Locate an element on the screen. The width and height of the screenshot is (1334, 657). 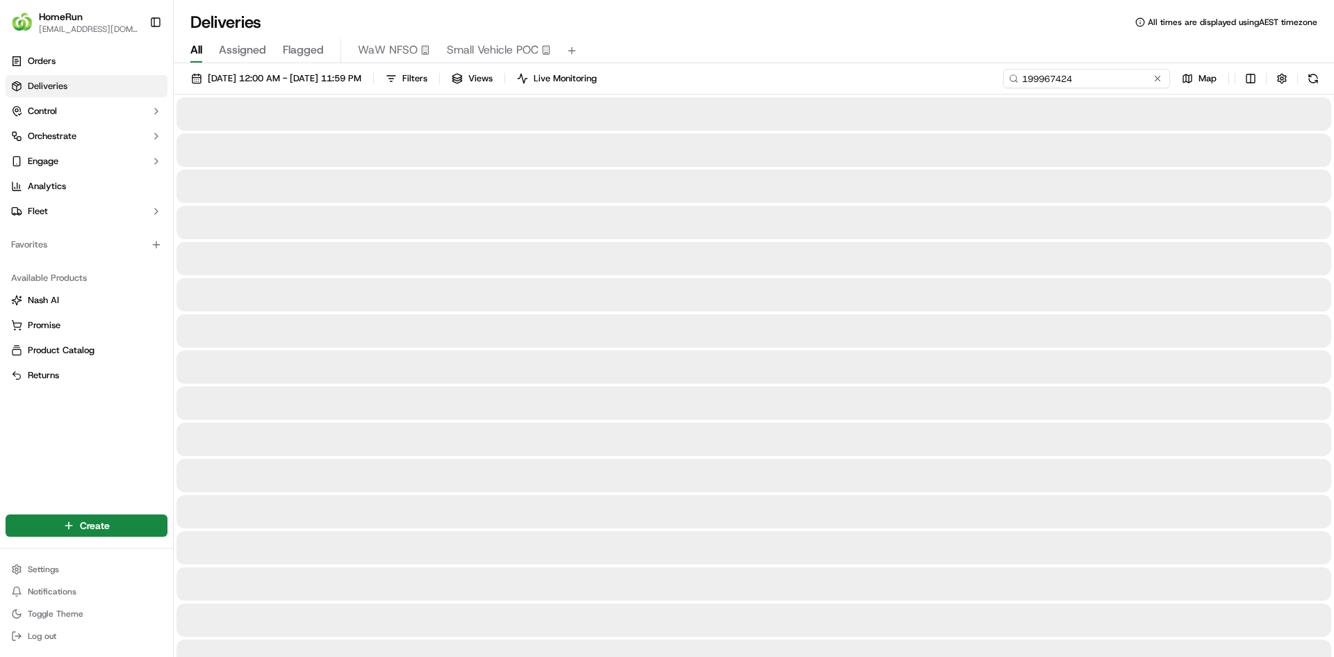
span: Map is located at coordinates (1208, 79).